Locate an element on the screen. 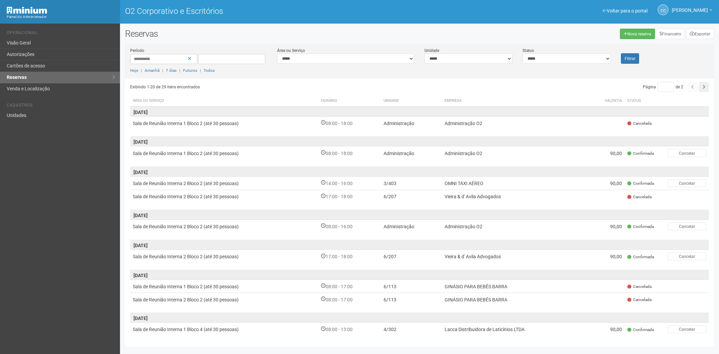  font: Operacional is located at coordinates (22, 33).